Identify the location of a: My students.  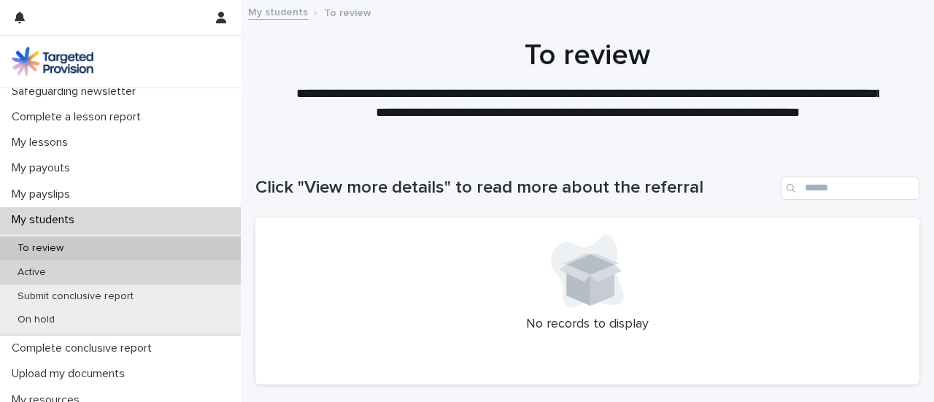
(278, 11).